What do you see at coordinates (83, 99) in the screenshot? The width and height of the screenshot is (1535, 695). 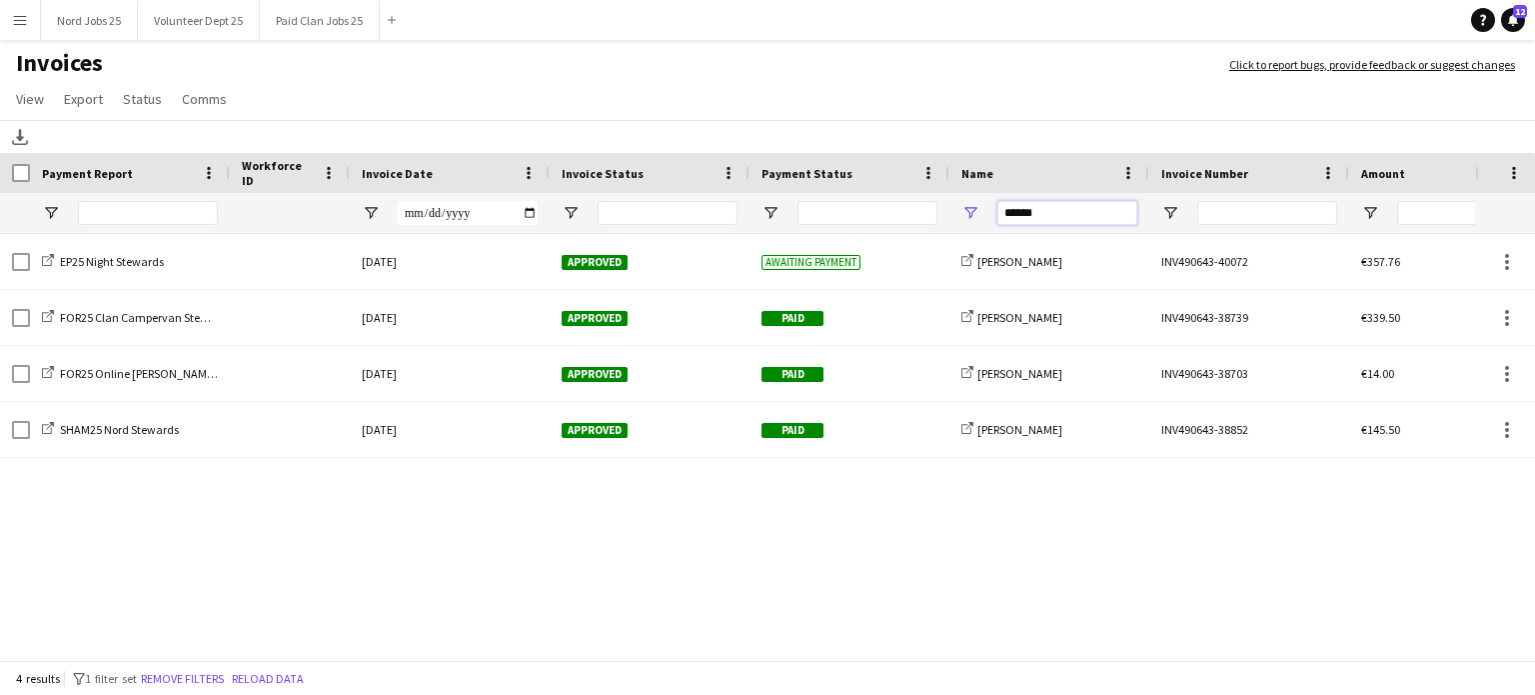 I see `a: Export` at bounding box center [83, 99].